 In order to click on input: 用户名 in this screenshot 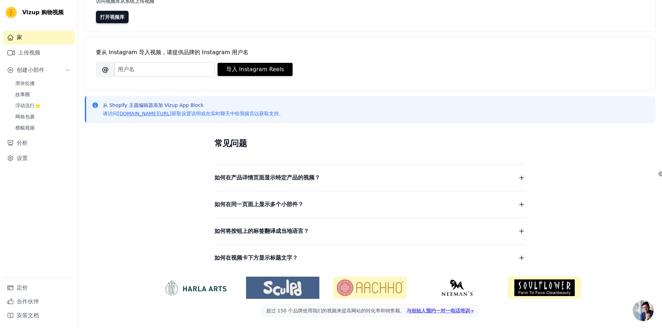, I will do `click(165, 70)`.